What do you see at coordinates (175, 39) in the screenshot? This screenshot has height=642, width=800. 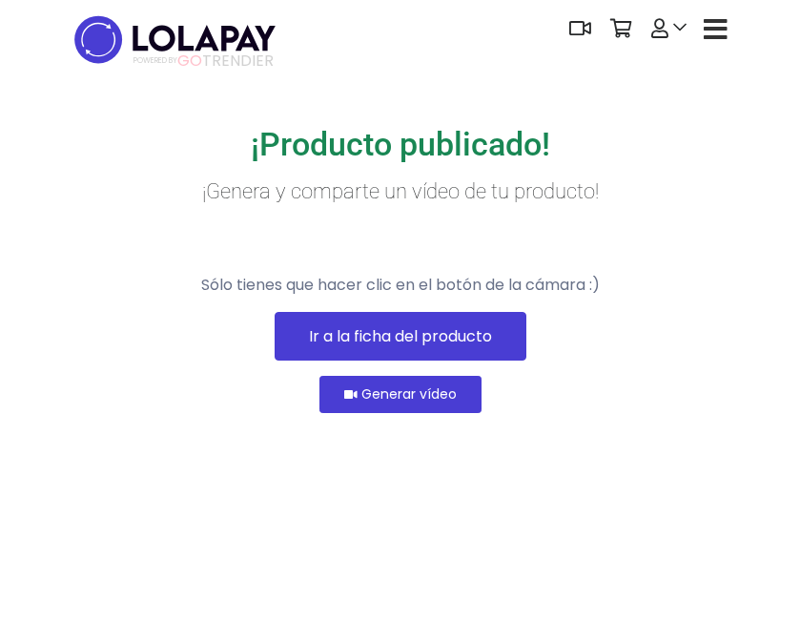 I see `img: logo` at bounding box center [175, 39].